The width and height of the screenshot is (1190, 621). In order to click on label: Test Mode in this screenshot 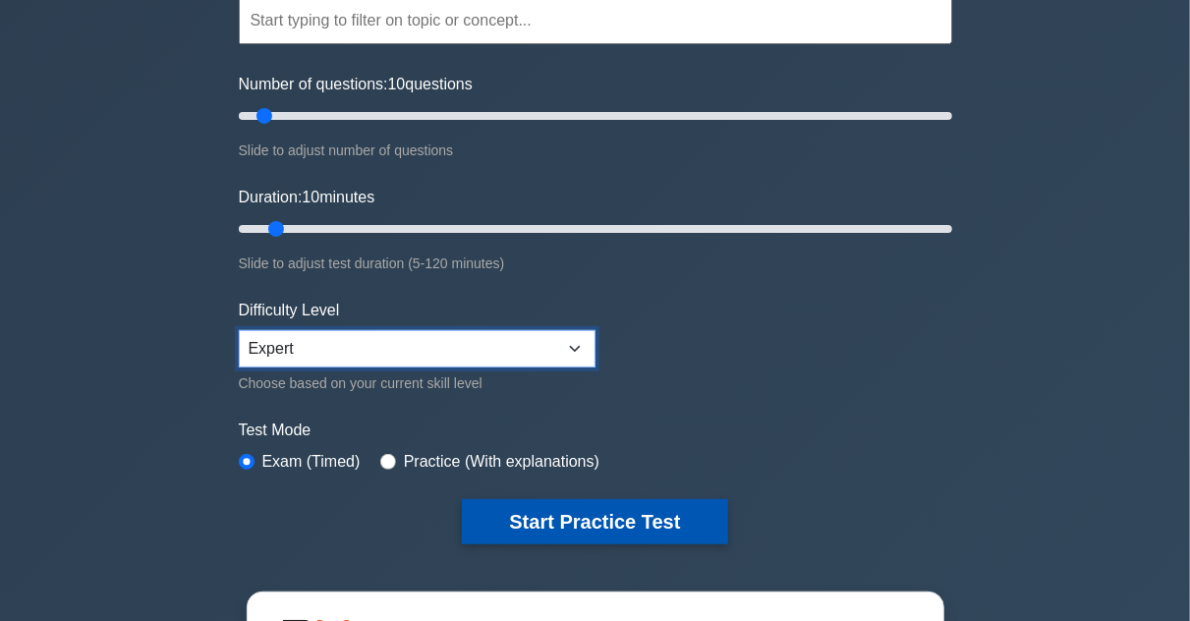, I will do `click(596, 430)`.